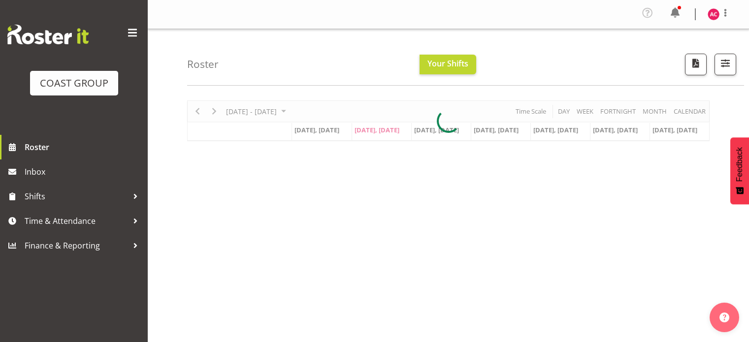  I want to click on button: Your Shifts, so click(448, 65).